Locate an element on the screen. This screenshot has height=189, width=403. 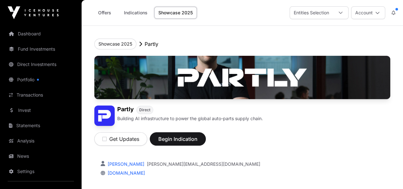
button: Get Updates is located at coordinates (121, 139).